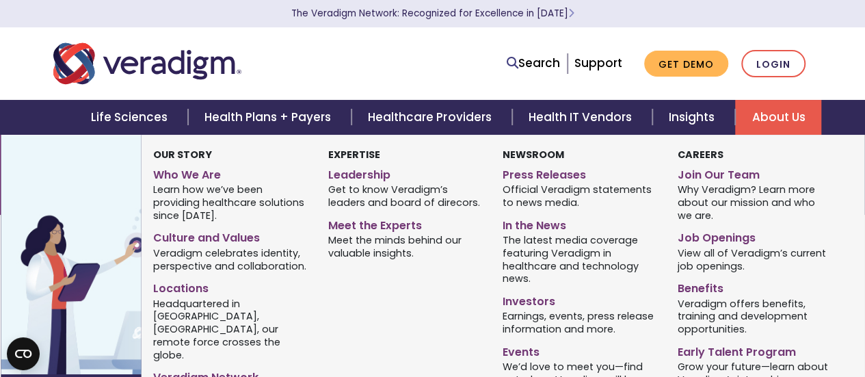 The image size is (865, 377). I want to click on span: Why Veradigm? Learn more about our mission and who we are., so click(755, 202).